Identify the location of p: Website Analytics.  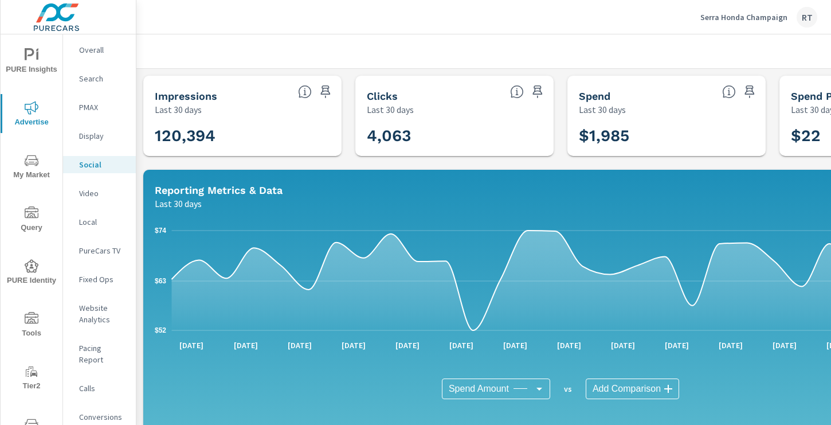
(103, 314).